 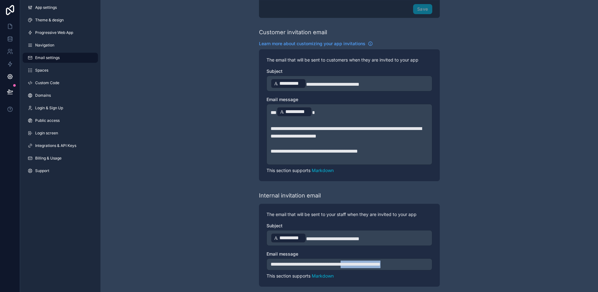 I want to click on div: Customer invitation email, so click(x=293, y=32).